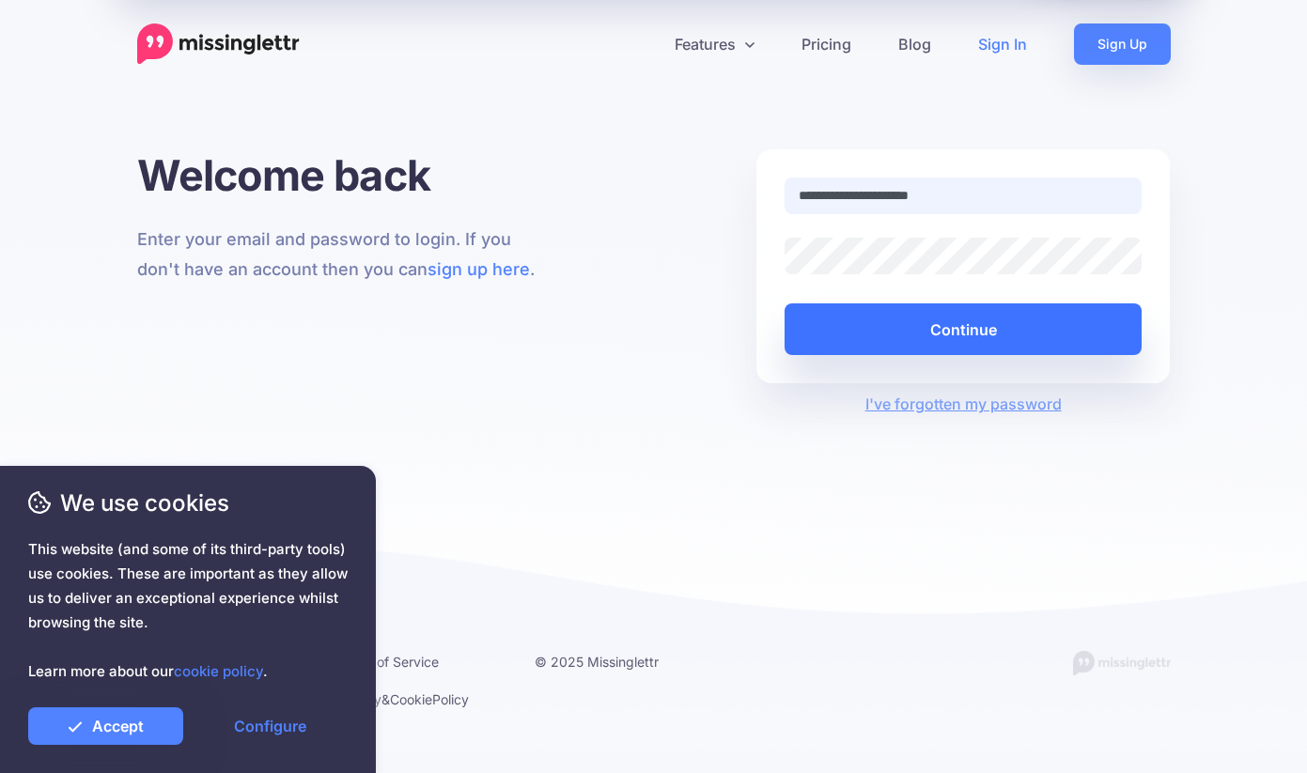  I want to click on a: Sign Up, so click(1122, 44).